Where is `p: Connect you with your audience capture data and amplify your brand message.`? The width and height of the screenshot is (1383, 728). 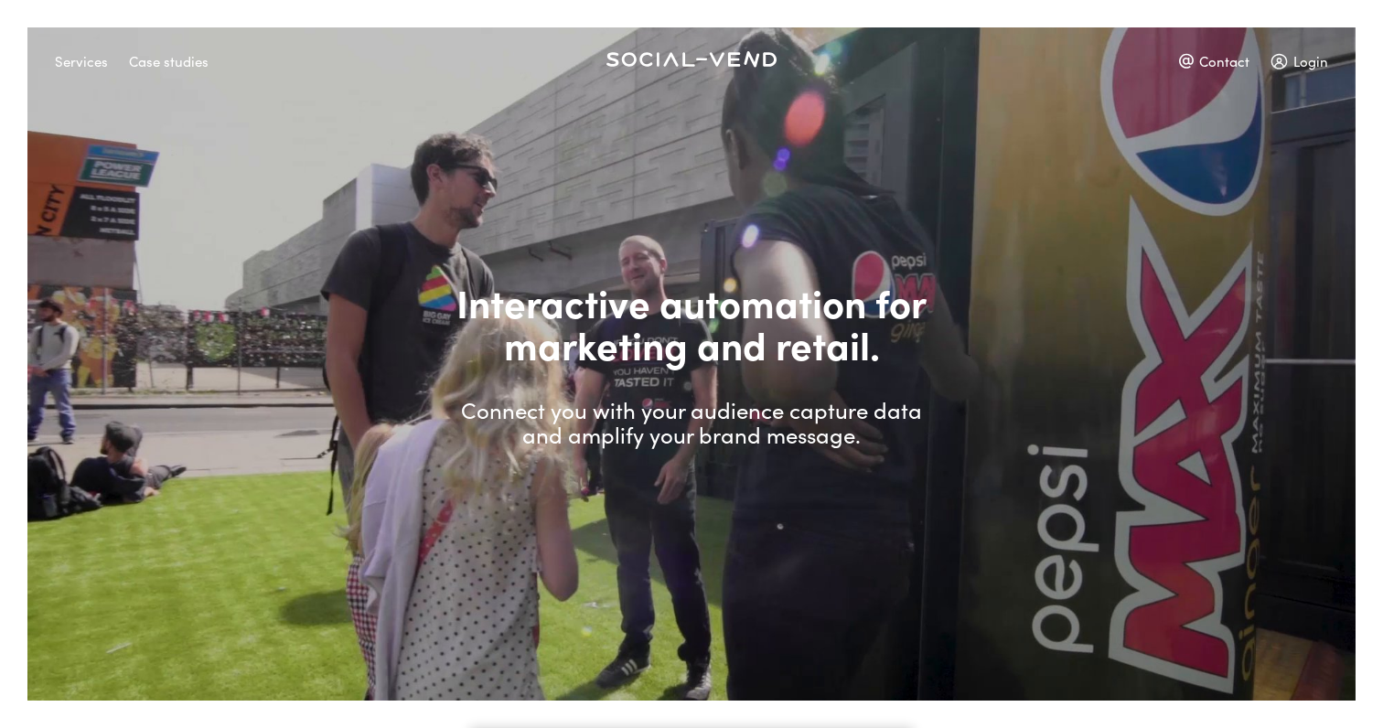 p: Connect you with your audience capture data and amplify your brand message. is located at coordinates (691, 422).